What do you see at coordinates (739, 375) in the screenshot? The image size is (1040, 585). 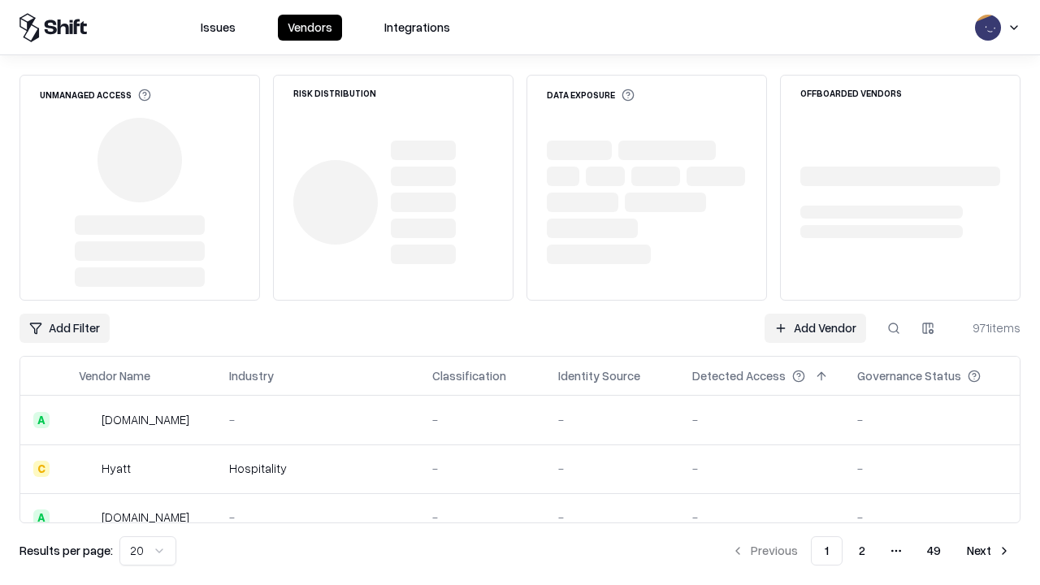 I see `div: Detected Access` at bounding box center [739, 375].